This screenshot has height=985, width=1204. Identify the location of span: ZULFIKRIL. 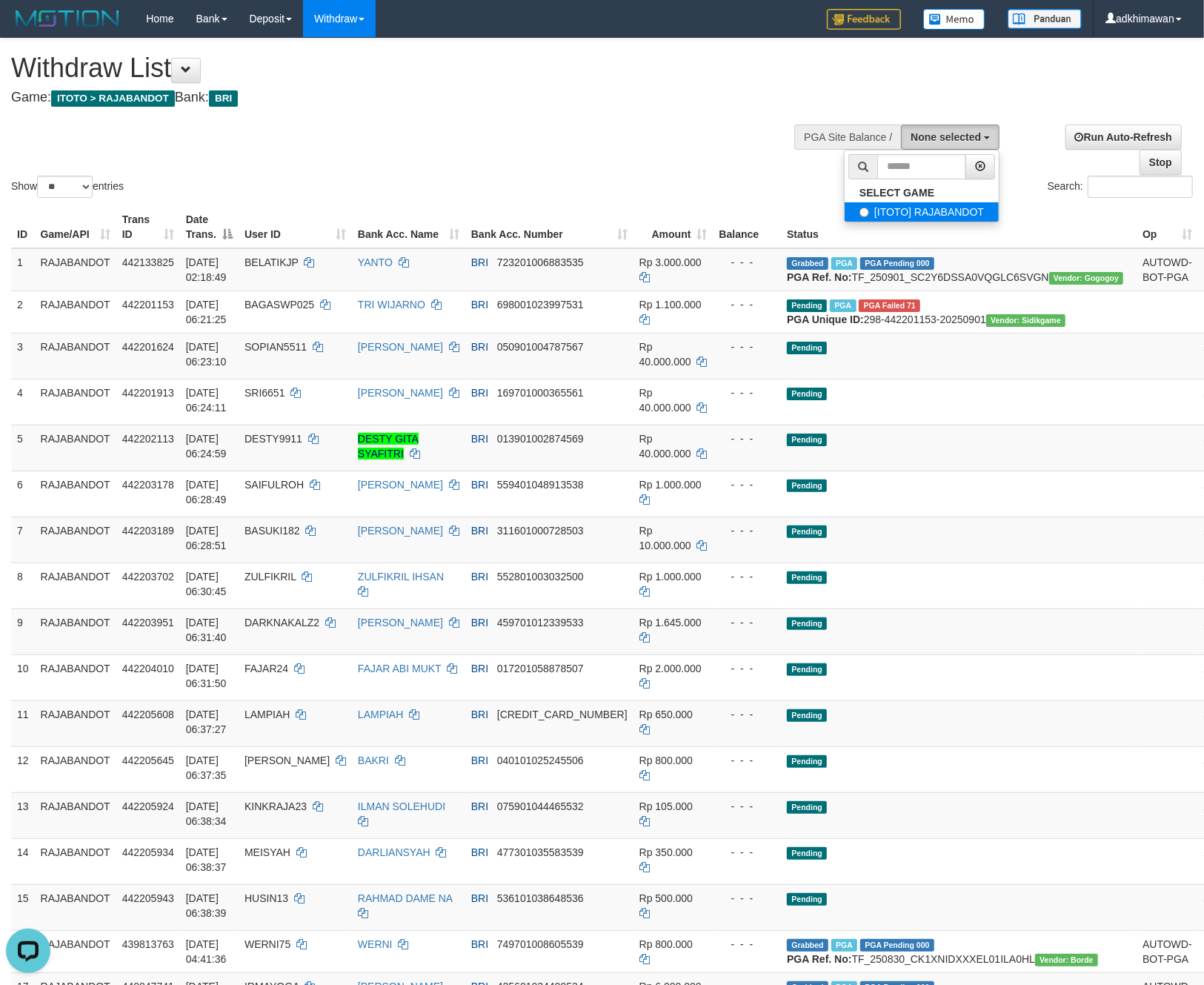
(270, 576).